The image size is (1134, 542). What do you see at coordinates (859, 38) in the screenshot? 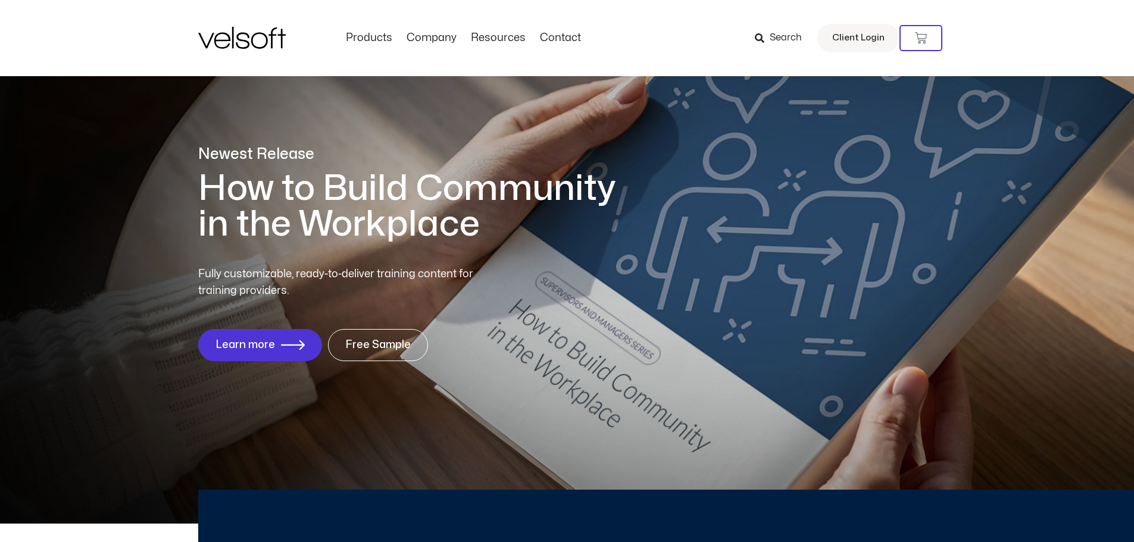
I see `span: Client Login` at bounding box center [859, 38].